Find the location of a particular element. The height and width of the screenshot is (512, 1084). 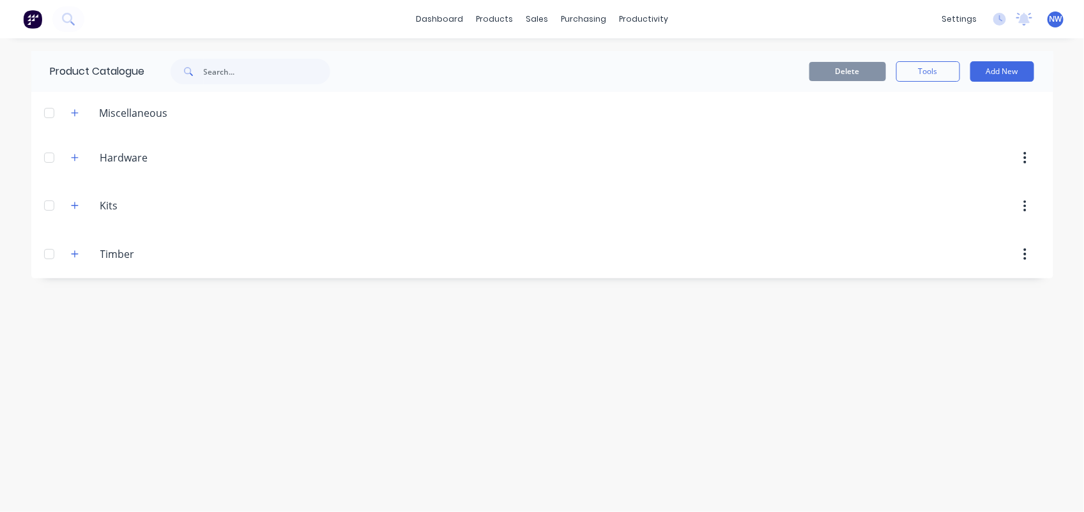

input: Search... is located at coordinates (267, 72).